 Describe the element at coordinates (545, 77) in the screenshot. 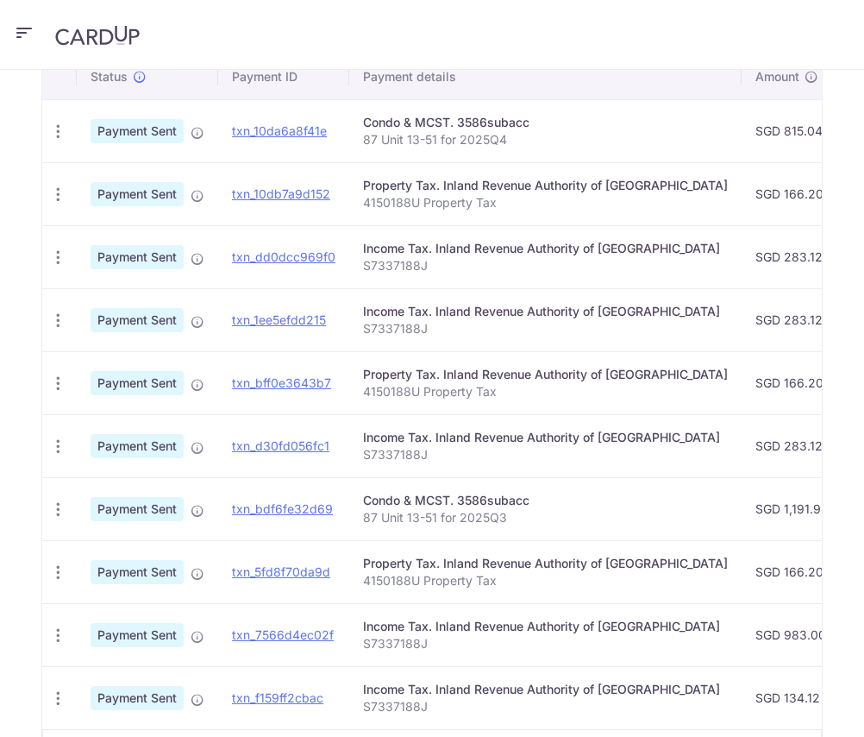

I see `th: Payment details` at that location.